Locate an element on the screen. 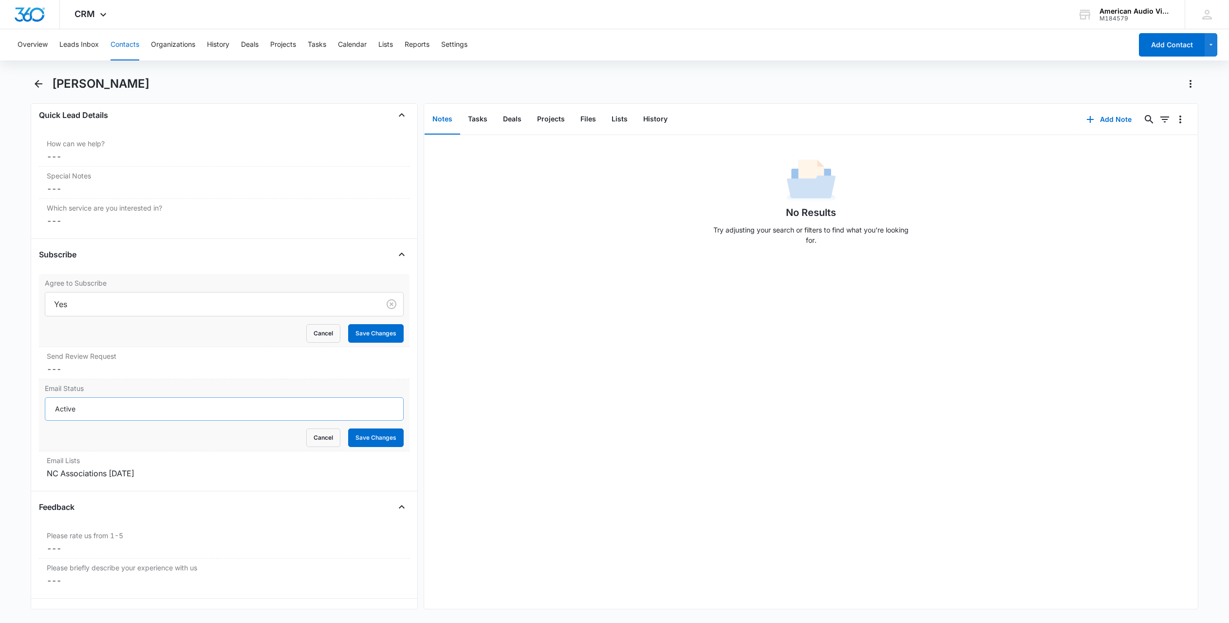  label: How can we help? is located at coordinates (224, 143).